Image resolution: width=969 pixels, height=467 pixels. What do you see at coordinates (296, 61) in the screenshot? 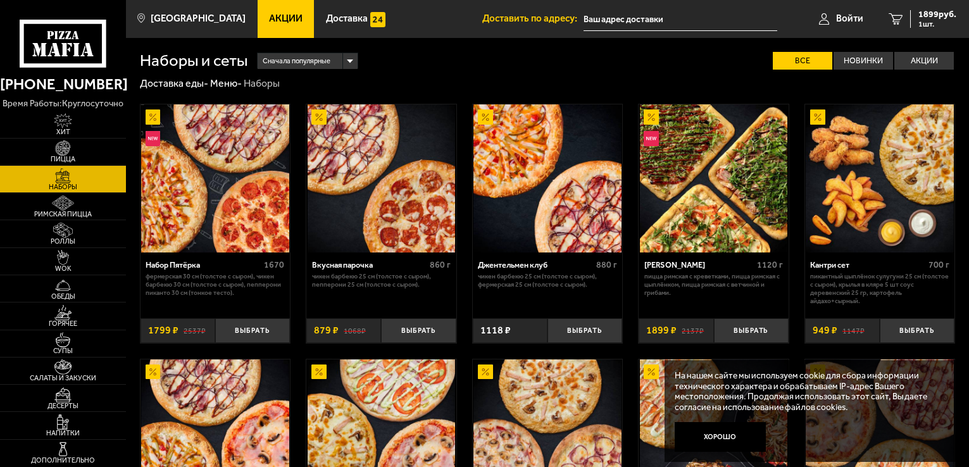
I see `span: Сначала популярные` at bounding box center [296, 61].